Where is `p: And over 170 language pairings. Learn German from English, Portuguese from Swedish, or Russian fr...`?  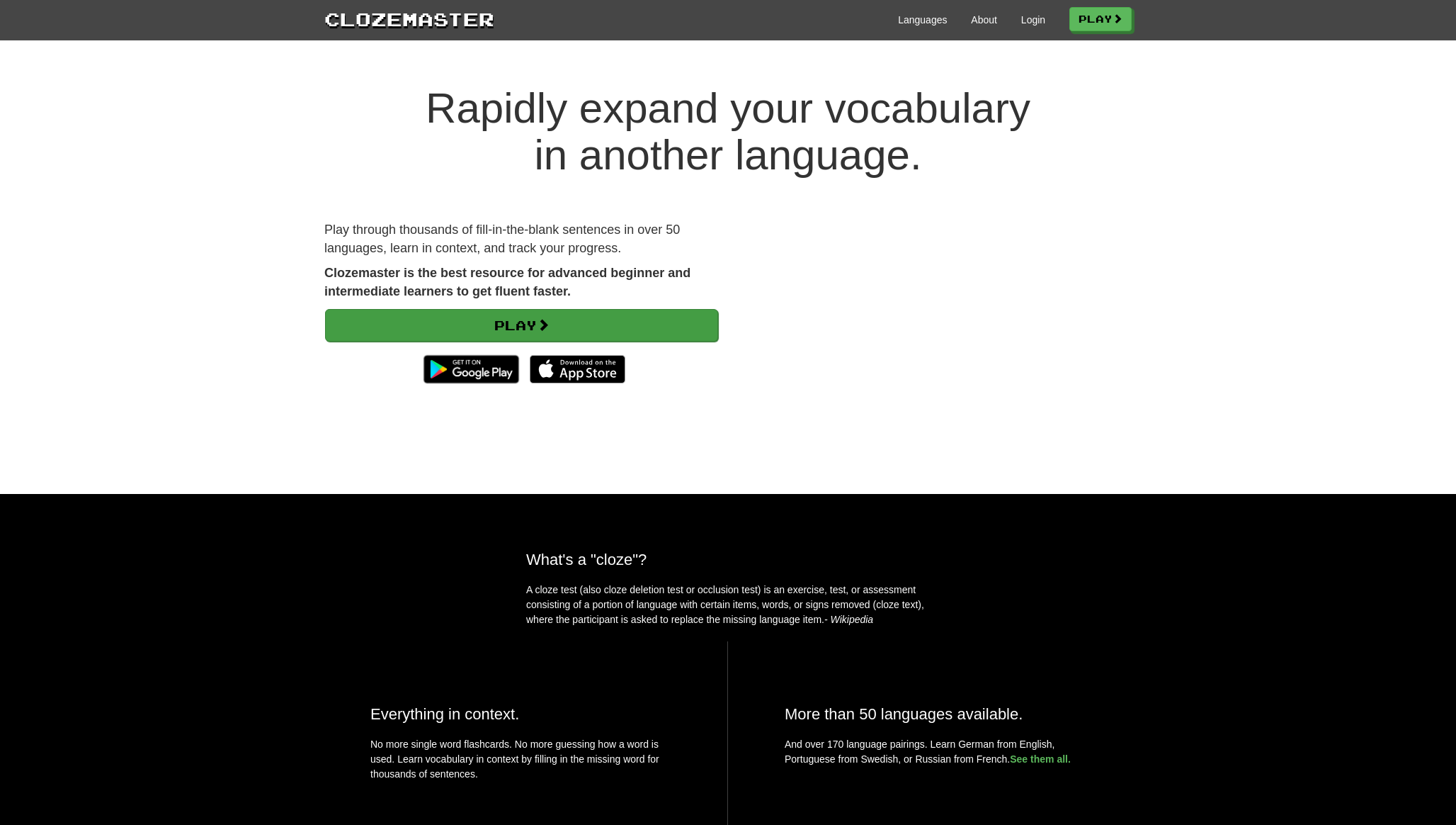 p: And over 170 language pairings. Learn German from English, Portuguese from Swedish, or Russian fr... is located at coordinates (934, 752).